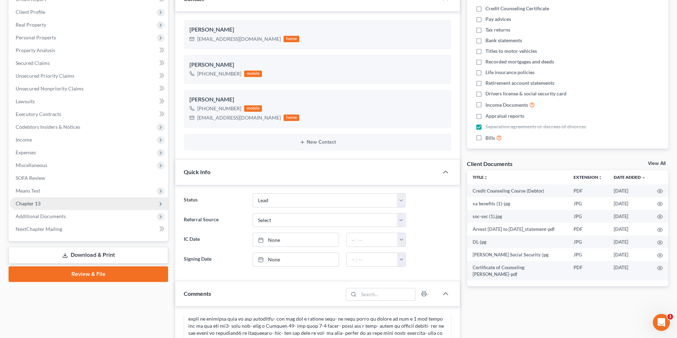 This screenshot has width=677, height=338. I want to click on span: Life insurance policies, so click(510, 72).